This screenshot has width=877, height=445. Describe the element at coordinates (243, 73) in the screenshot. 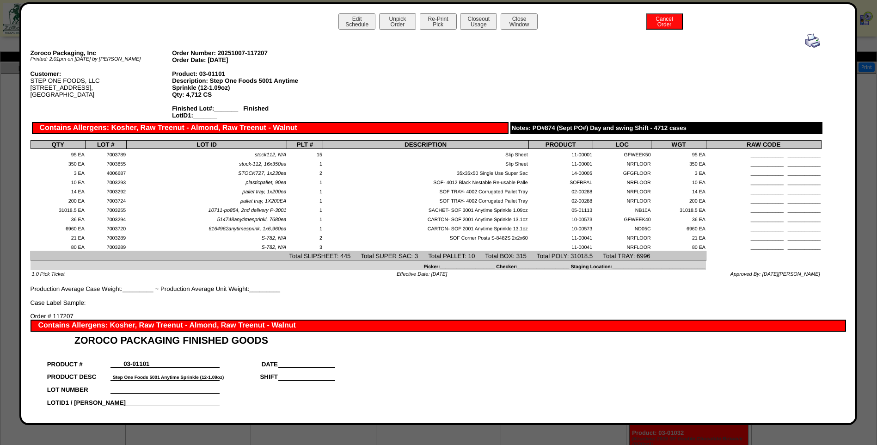

I see `div: Product: 03-01101` at that location.